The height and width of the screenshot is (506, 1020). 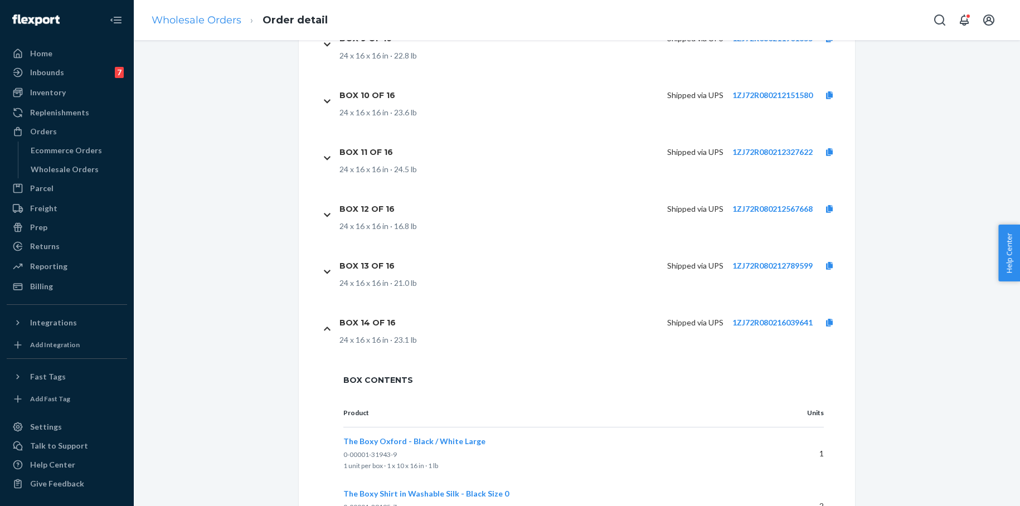 I want to click on div: 24 x 16 x 16 in · 16.8 lb, so click(x=592, y=226).